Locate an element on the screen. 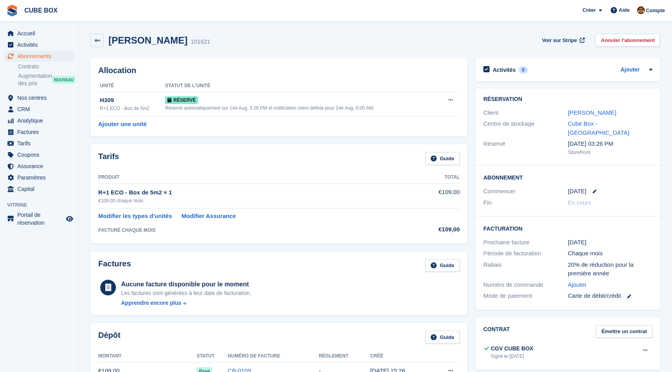 Image resolution: width=672 pixels, height=372 pixels. th: Produit is located at coordinates (255, 178).